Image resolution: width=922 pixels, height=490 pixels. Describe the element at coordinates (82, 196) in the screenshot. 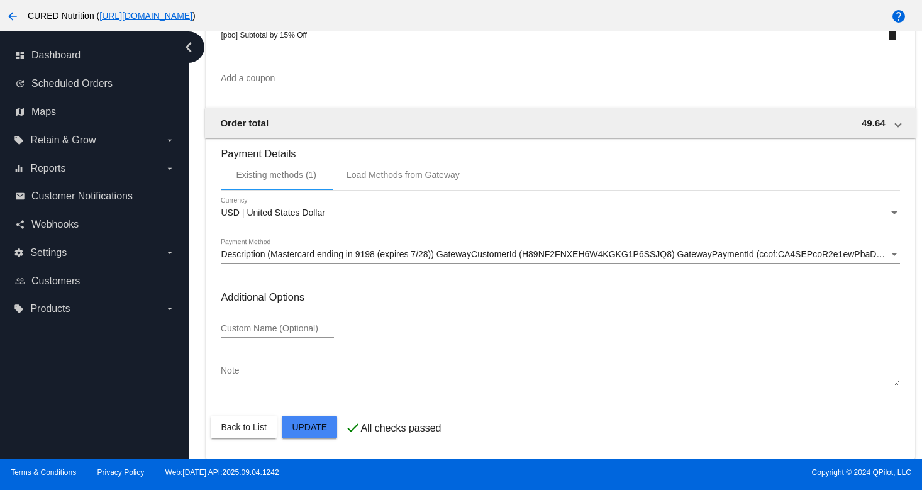

I see `span: Customer Notifications` at that location.